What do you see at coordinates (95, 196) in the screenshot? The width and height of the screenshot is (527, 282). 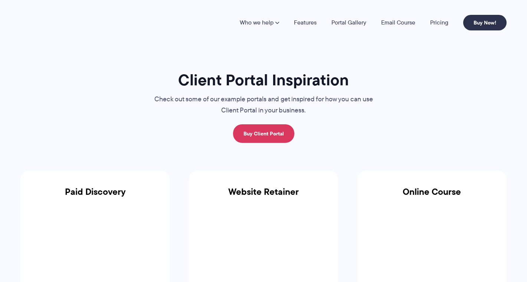 I see `h3: Paid Discovery` at bounding box center [95, 196].